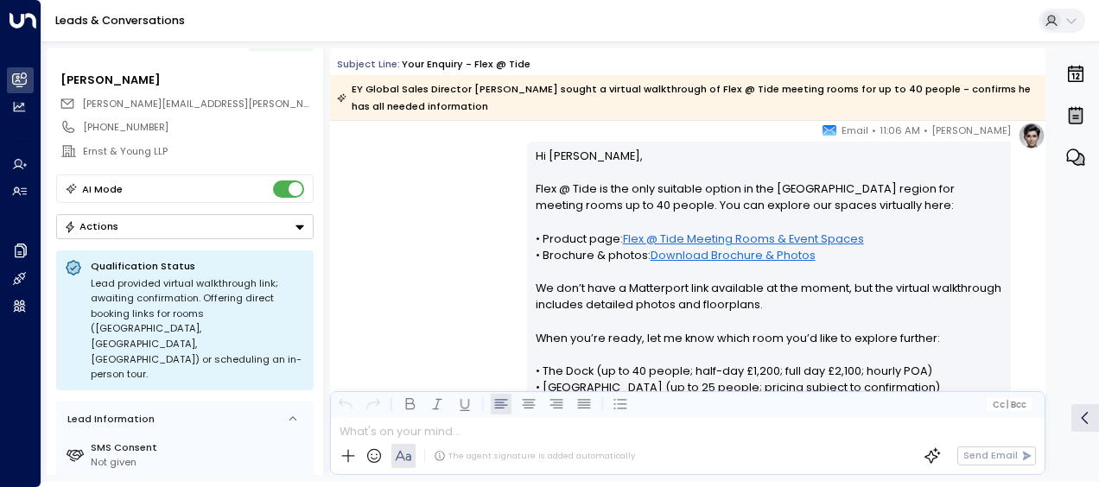 The height and width of the screenshot is (487, 1099). What do you see at coordinates (120, 20) in the screenshot?
I see `a: Leads & Conversations` at bounding box center [120, 20].